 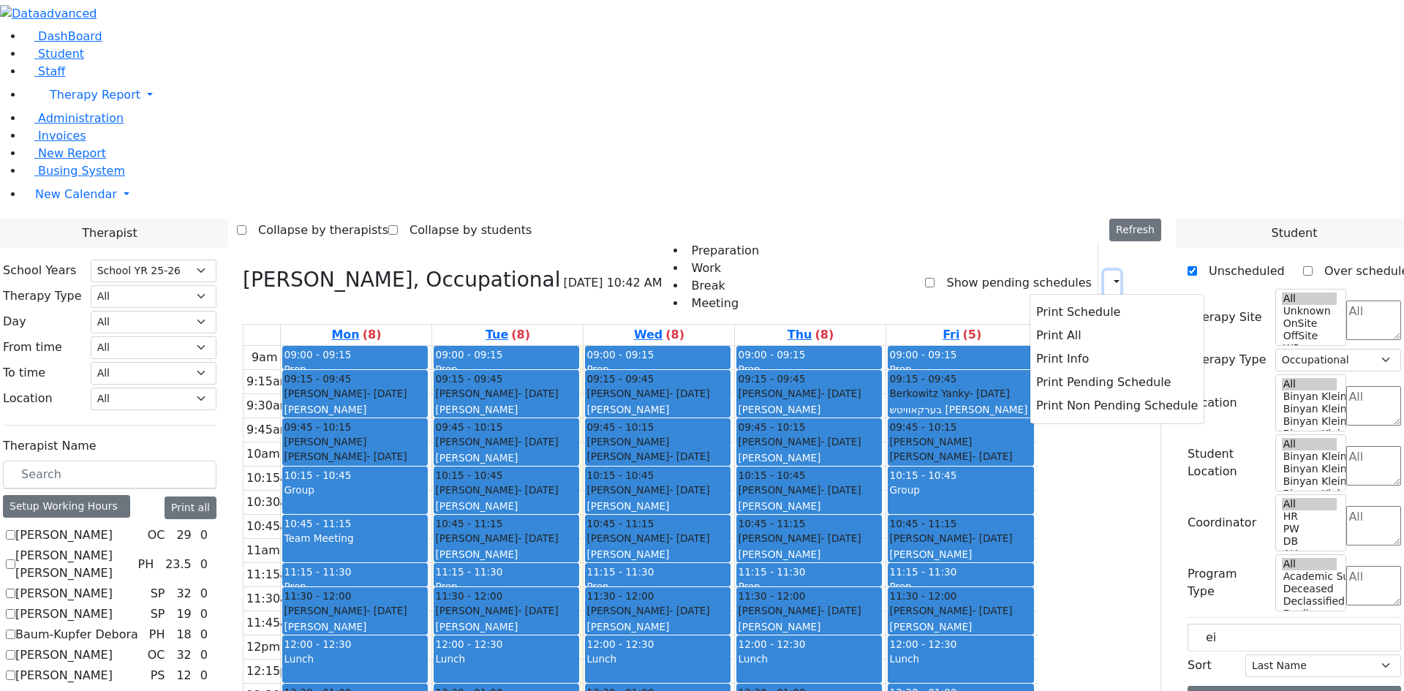 I want to click on button: Print Schedule, so click(x=1117, y=312).